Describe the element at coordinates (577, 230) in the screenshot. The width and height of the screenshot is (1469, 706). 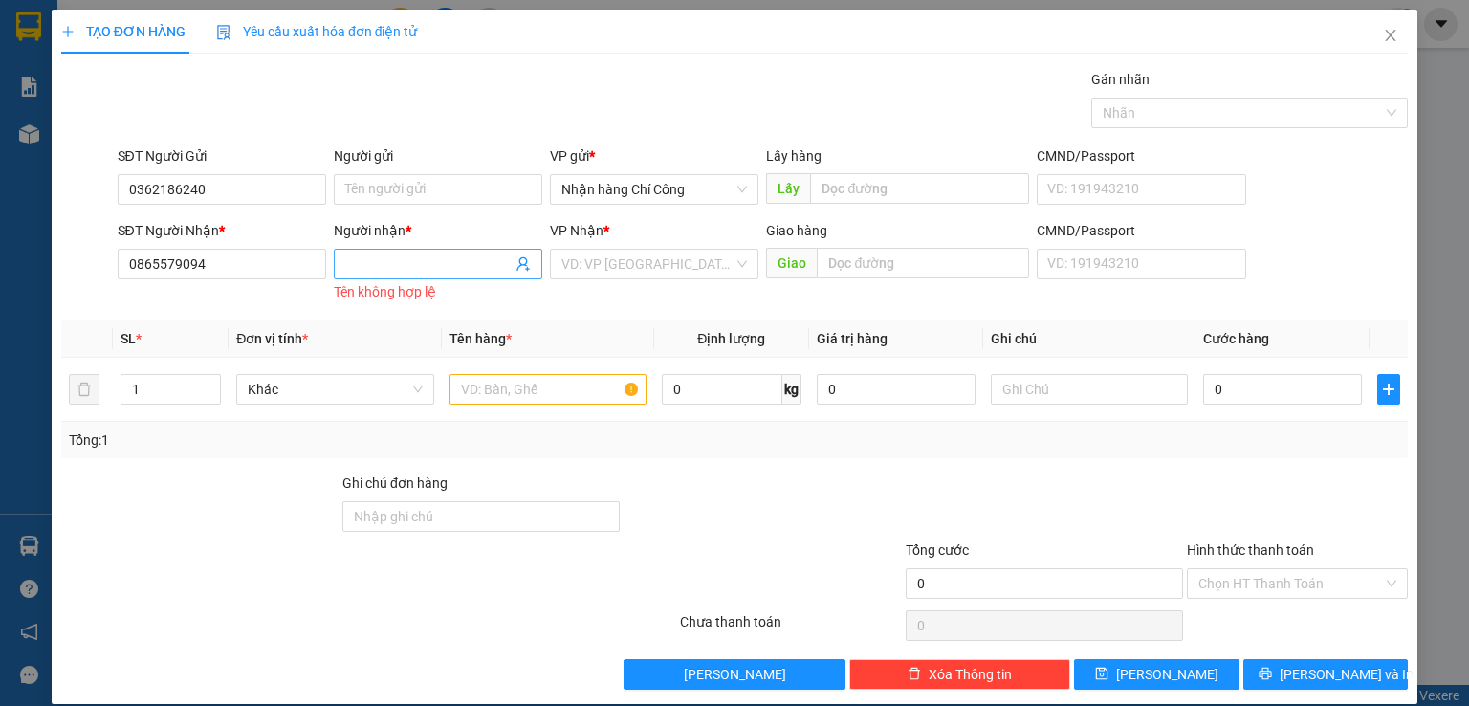
I see `span: VP Nhận` at that location.